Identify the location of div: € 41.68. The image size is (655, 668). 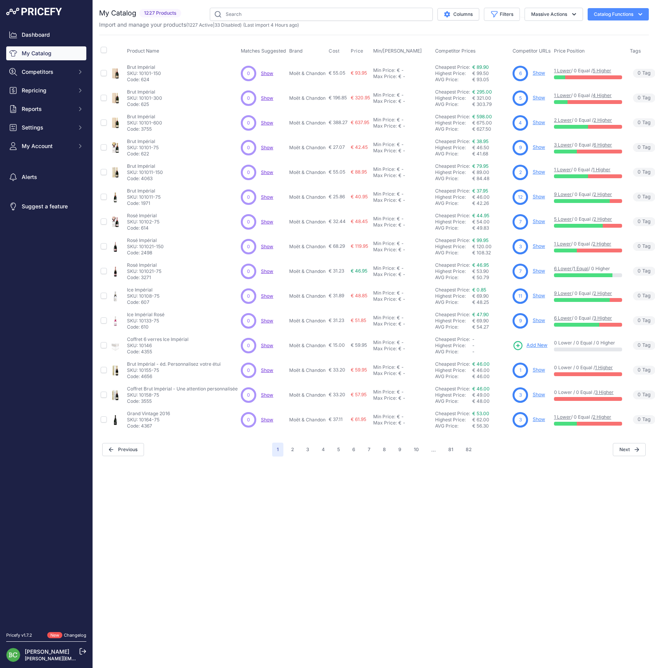
(491, 154).